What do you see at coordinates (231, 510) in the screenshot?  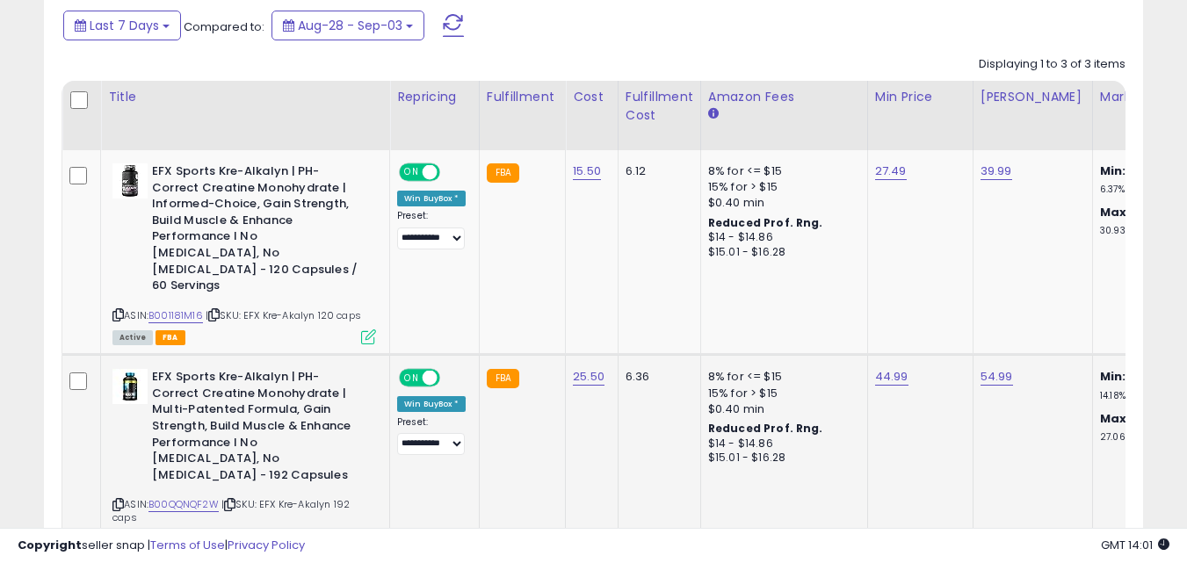 I see `span: | SKU: EFX Kre-Akalyn 192 caps` at bounding box center [231, 510].